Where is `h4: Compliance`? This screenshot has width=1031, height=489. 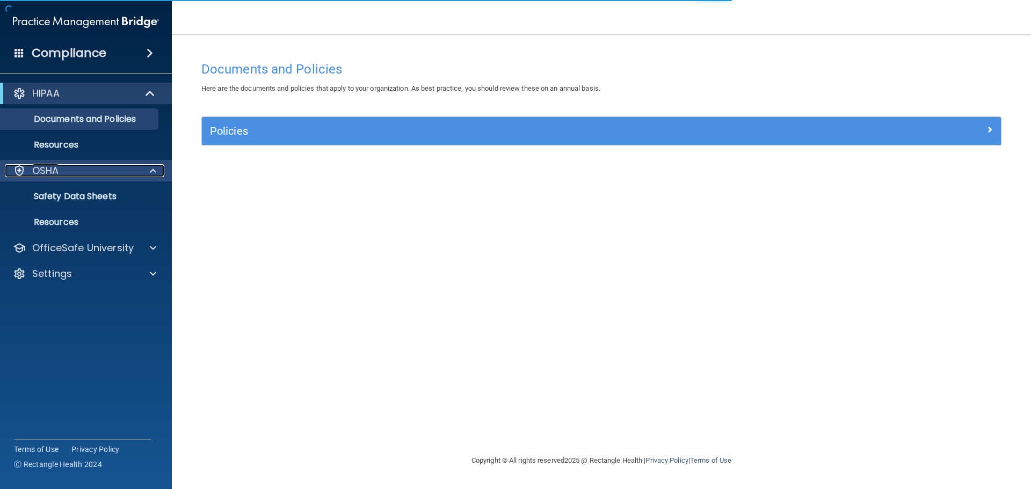 h4: Compliance is located at coordinates (69, 53).